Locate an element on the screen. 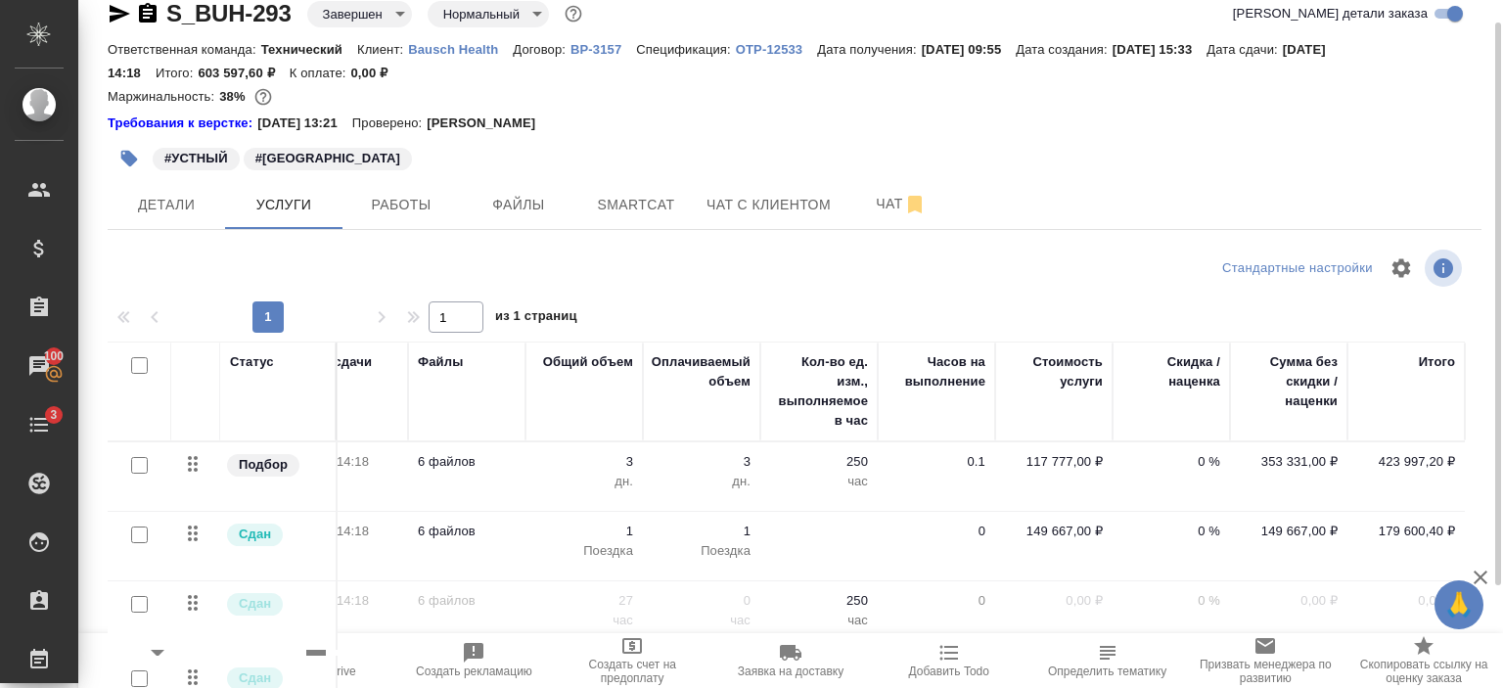 This screenshot has height=688, width=1503. span: Smartcat is located at coordinates (636, 204).